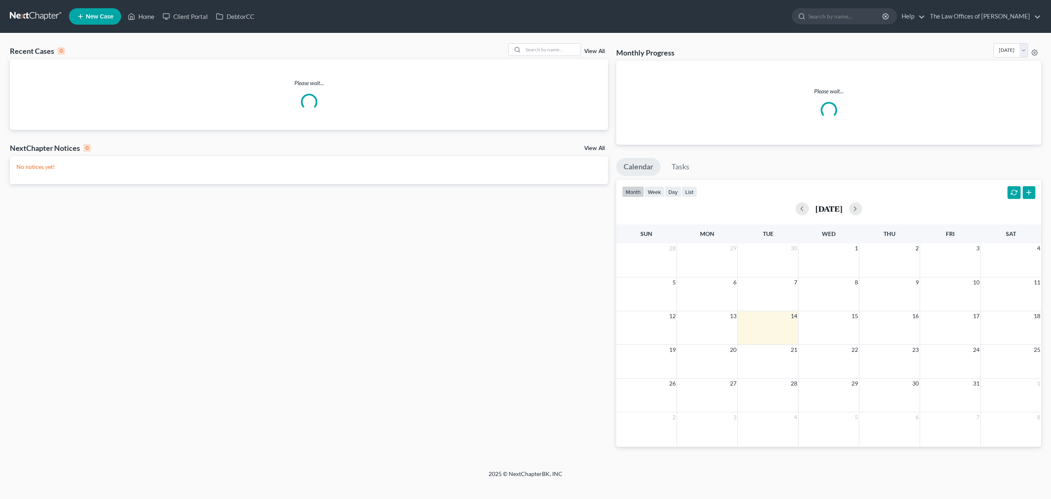 The height and width of the screenshot is (499, 1051). Describe the element at coordinates (185, 16) in the screenshot. I see `a: Client Portal` at that location.